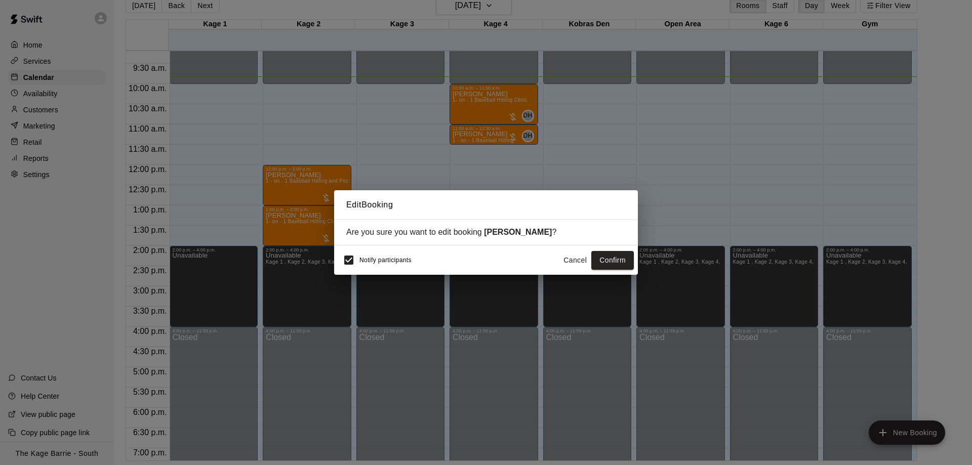  What do you see at coordinates (486, 205) in the screenshot?
I see `h2: Edit Booking` at bounding box center [486, 205].